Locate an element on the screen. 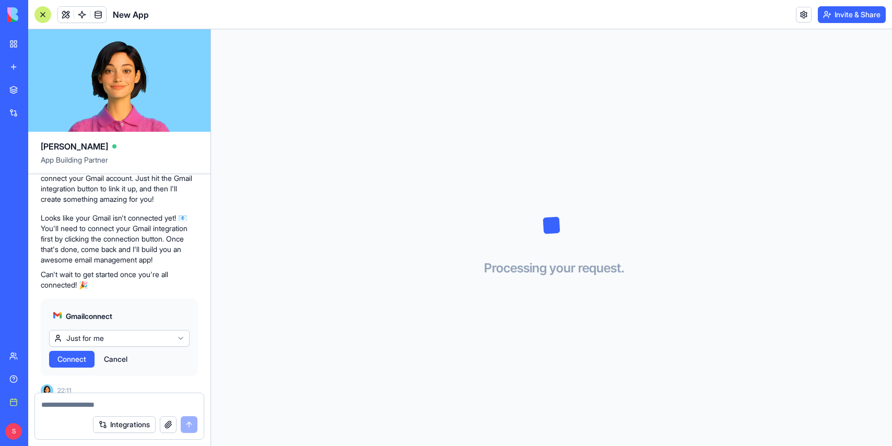 This screenshot has height=446, width=892. img: gmail is located at coordinates (57, 315).